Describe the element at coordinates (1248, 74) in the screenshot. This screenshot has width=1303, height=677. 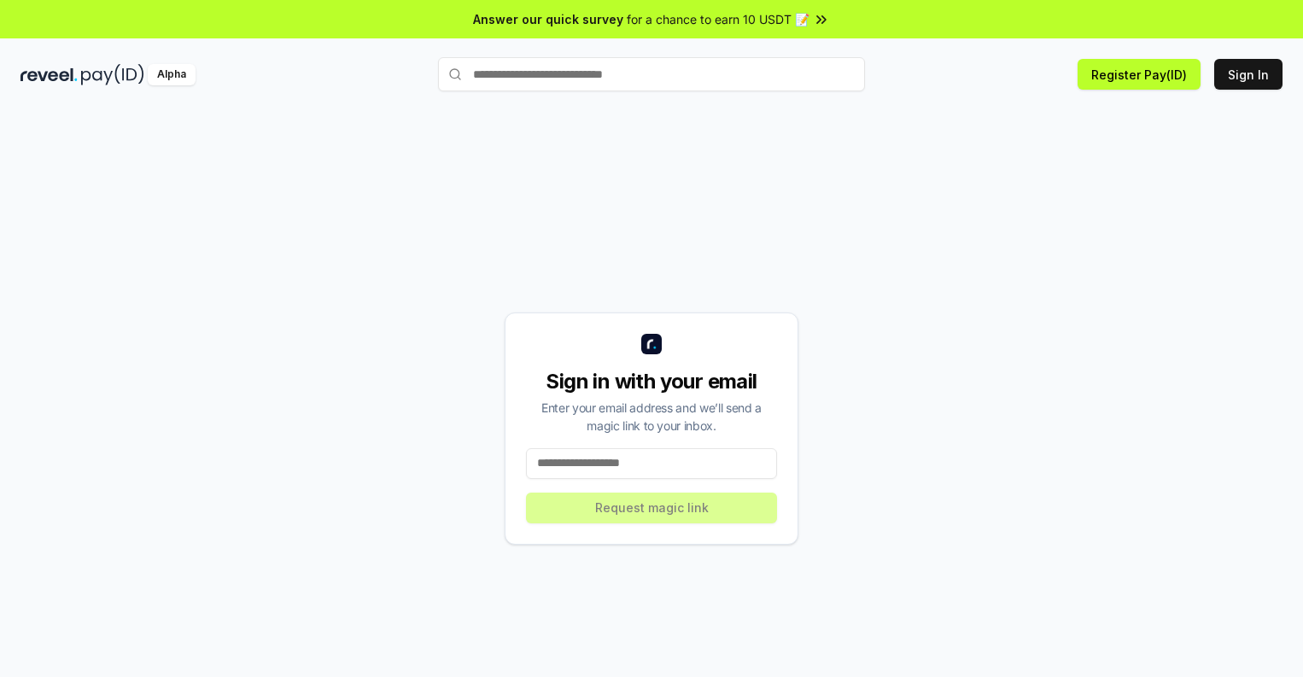
I see `button: Sign In` at that location.